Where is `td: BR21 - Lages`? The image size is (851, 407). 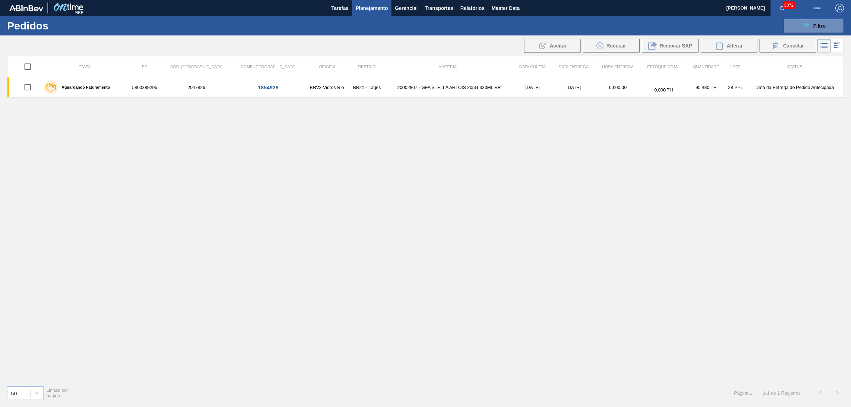
td: BR21 - Lages is located at coordinates (367, 87).